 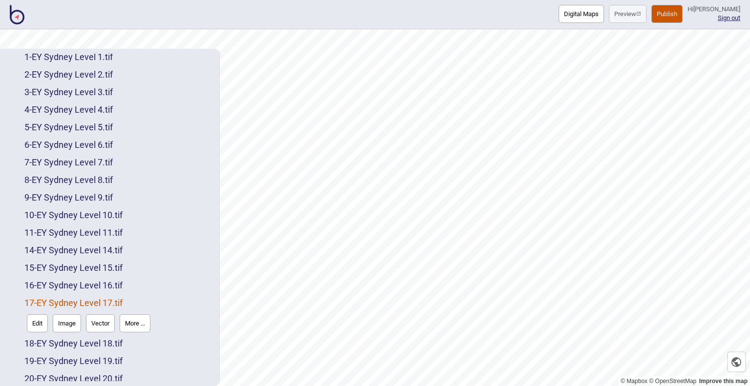 I want to click on a: 19-EY Sydney Level 19.tif, so click(x=73, y=361).